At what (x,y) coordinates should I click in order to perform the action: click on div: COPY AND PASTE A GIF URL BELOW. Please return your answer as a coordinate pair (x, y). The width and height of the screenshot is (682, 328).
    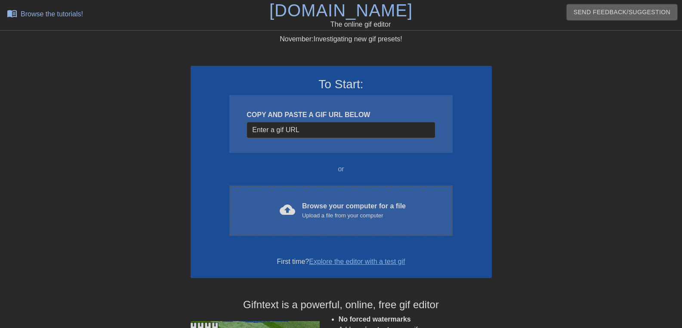
    Looking at the image, I should click on (341, 115).